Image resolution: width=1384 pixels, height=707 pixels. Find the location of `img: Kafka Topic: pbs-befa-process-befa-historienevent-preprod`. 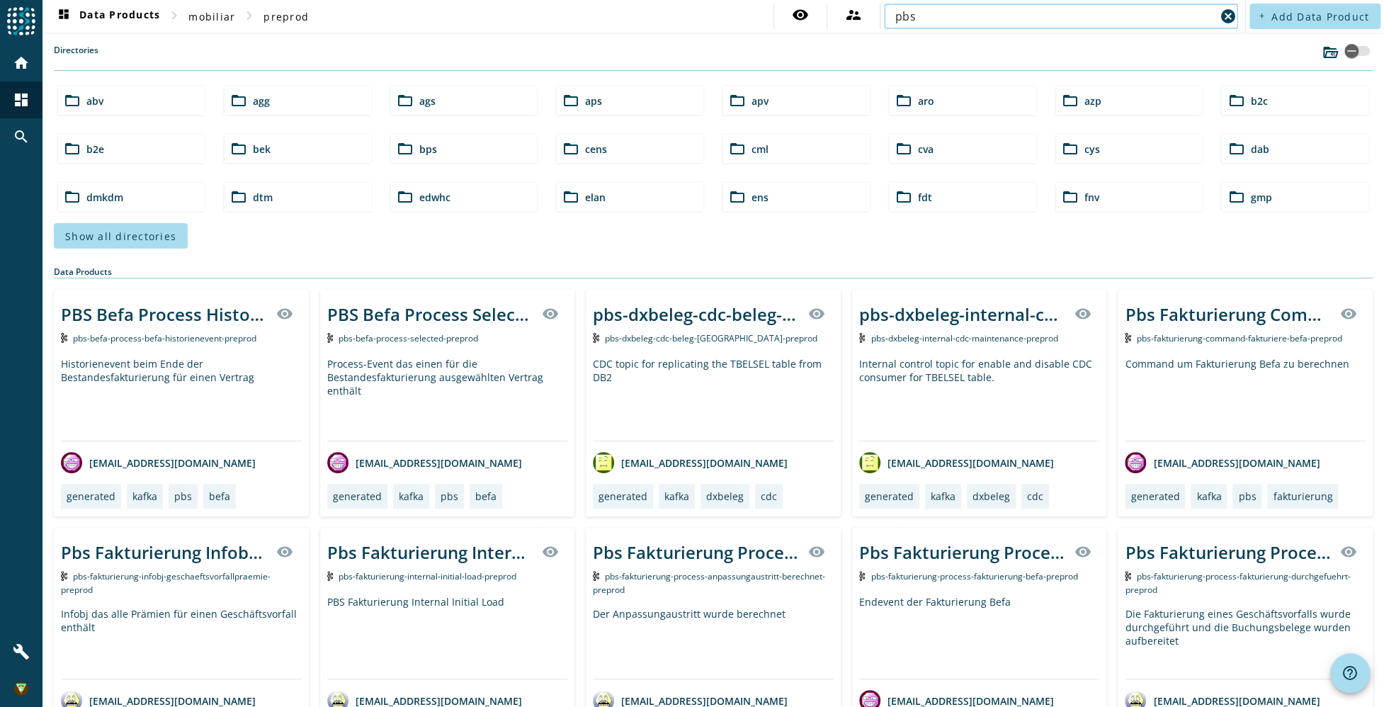

img: Kafka Topic: pbs-befa-process-befa-historienevent-preprod is located at coordinates (64, 338).